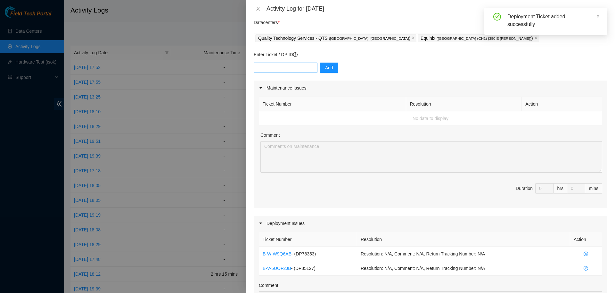 The image size is (615, 293). Describe the element at coordinates (554, 21) in the screenshot. I see `div: Deployment Ticket added successfully` at that location.